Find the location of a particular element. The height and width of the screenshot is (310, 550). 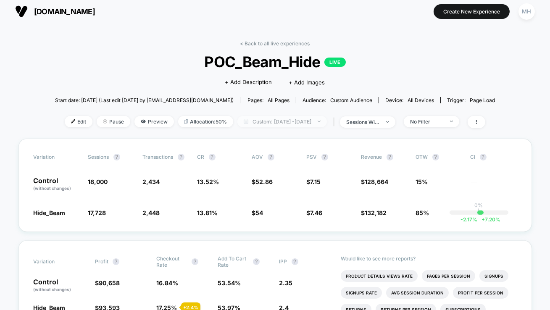

span: Hide_Beam is located at coordinates (50, 213).